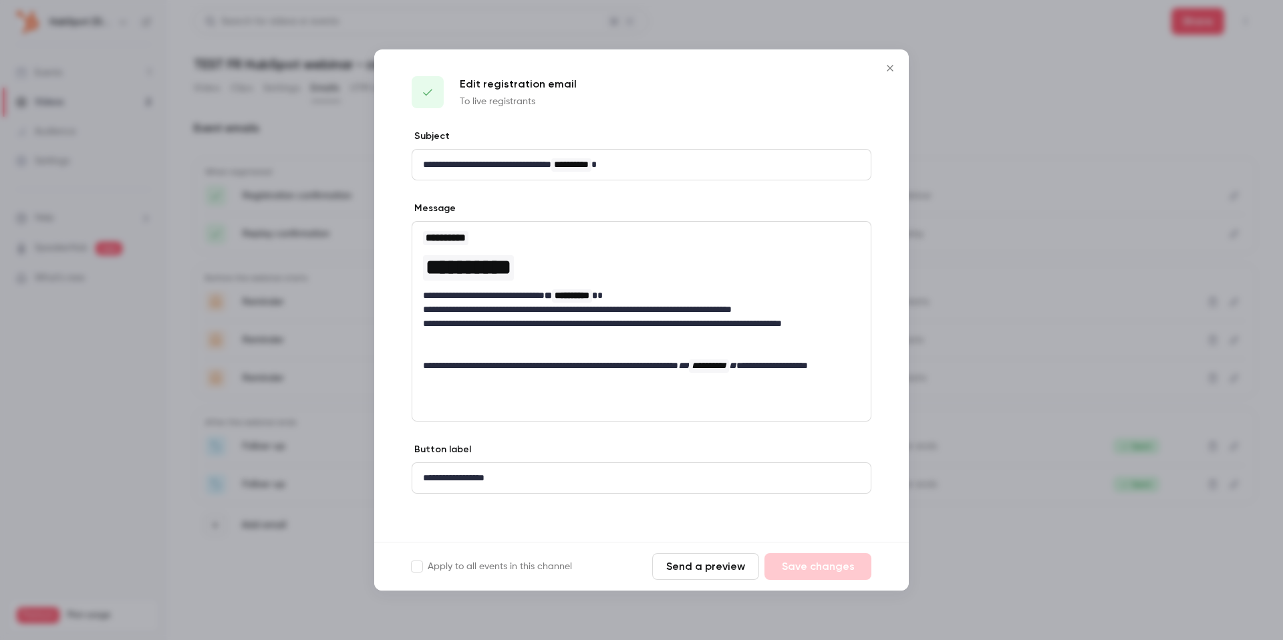 Image resolution: width=1283 pixels, height=640 pixels. What do you see at coordinates (430, 136) in the screenshot?
I see `label: Subject` at bounding box center [430, 136].